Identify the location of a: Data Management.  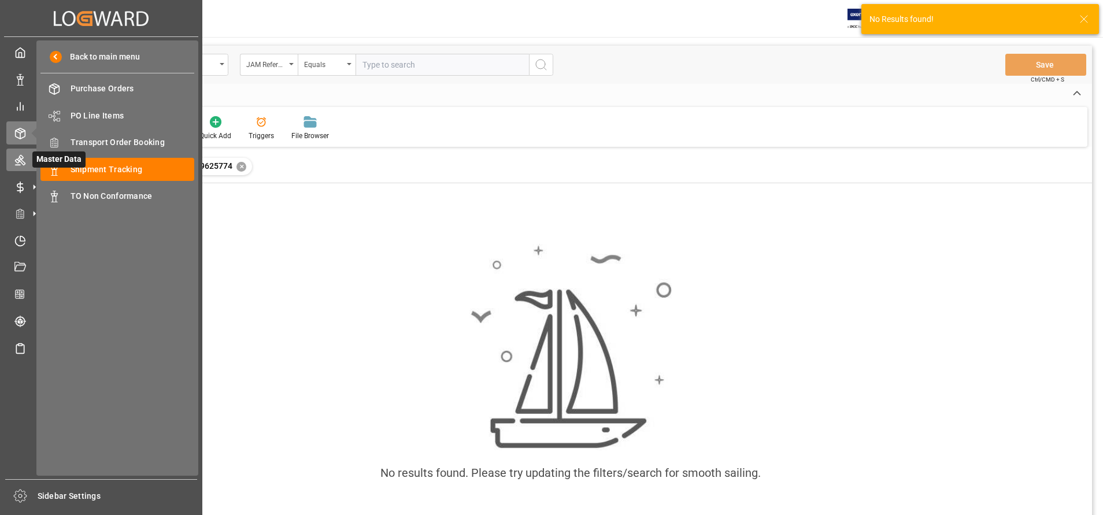
(101, 79).